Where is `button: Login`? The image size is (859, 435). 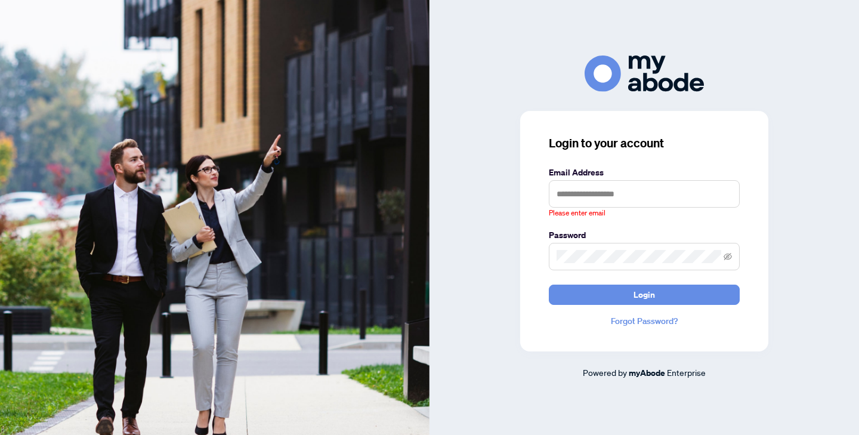
button: Login is located at coordinates (644, 295).